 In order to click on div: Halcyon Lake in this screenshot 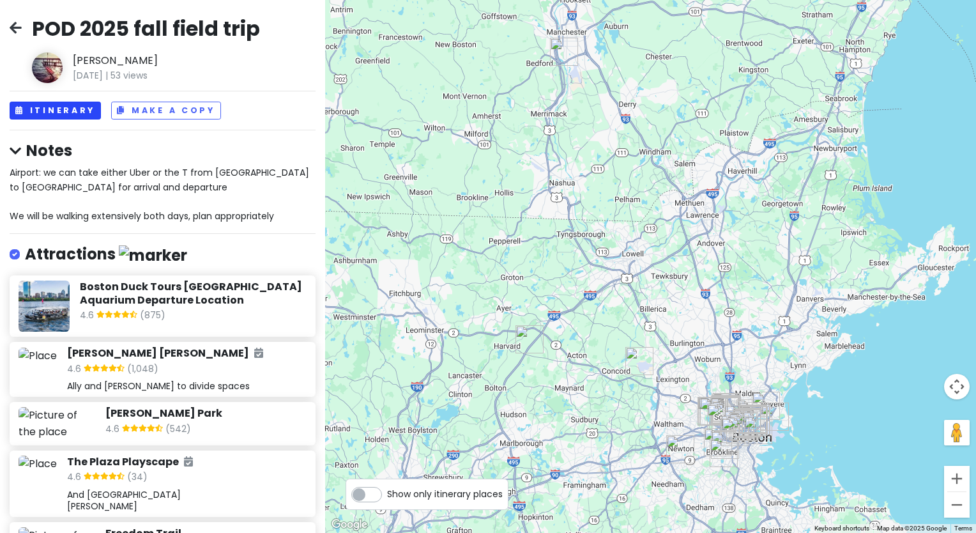, I will do `click(714, 411)`.